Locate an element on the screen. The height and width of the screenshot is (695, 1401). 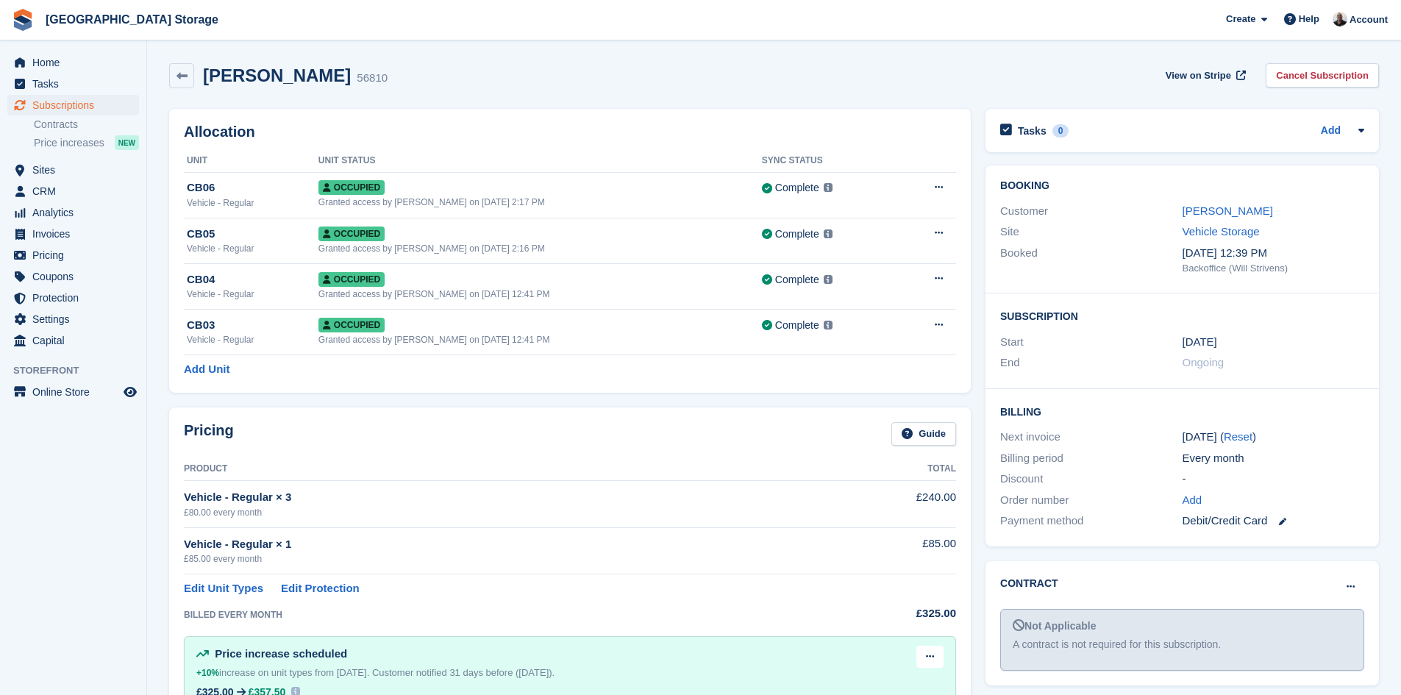
div: Discount is located at coordinates (1090, 479).